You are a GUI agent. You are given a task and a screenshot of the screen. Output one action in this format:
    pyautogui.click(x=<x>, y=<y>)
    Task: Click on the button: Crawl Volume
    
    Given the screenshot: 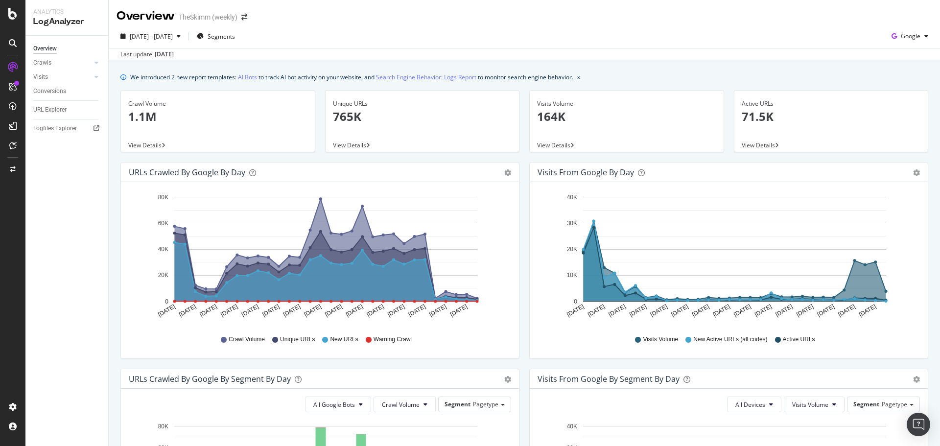 What is the action you would take?
    pyautogui.click(x=404, y=404)
    